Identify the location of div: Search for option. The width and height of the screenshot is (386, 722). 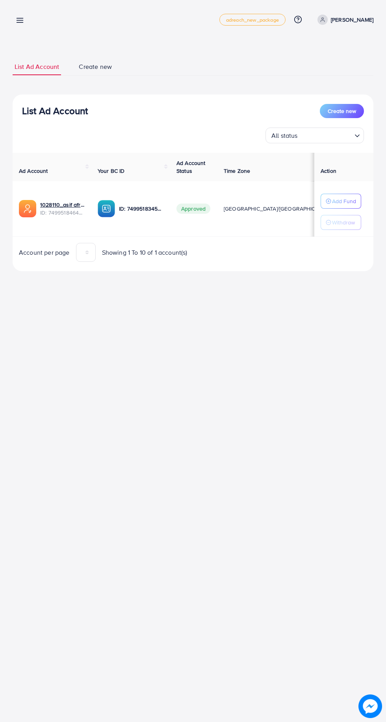
(315, 136).